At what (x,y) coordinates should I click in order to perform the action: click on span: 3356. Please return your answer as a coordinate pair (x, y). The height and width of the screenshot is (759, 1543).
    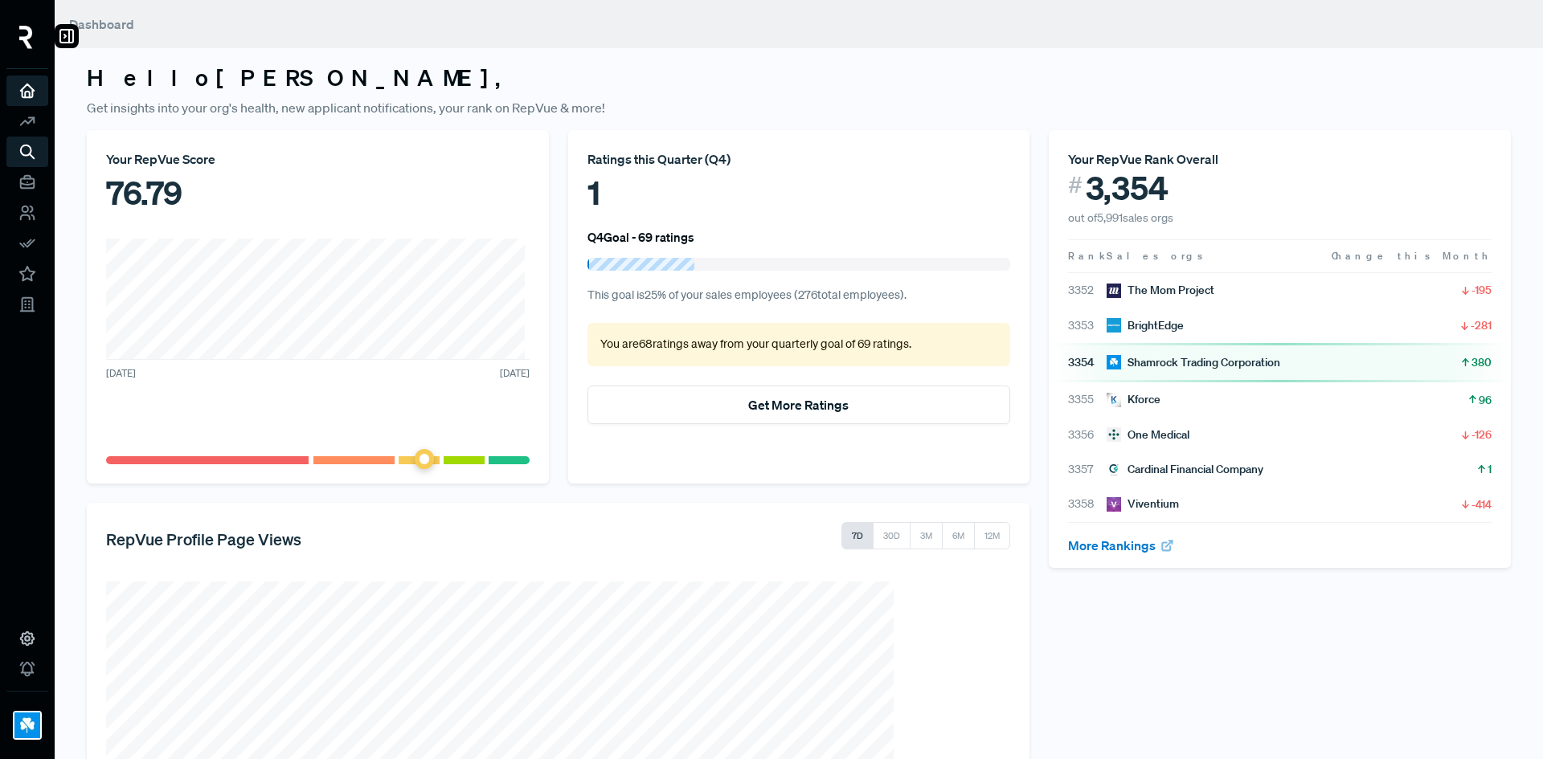
    Looking at the image, I should click on (1087, 435).